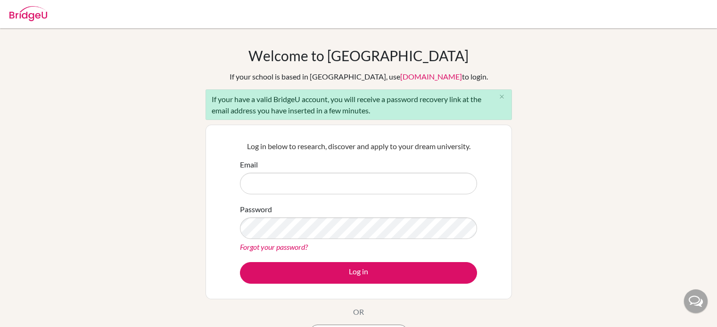  What do you see at coordinates (359, 105) in the screenshot?
I see `div: If your have a valid BridgeU account, you will receive a password recovery link at the email addr...` at bounding box center [359, 105].